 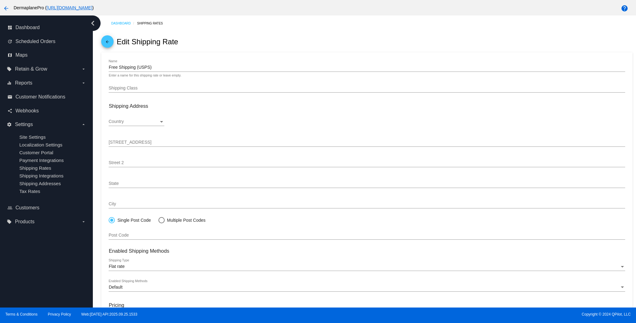 I want to click on span: Flat rate, so click(x=116, y=266).